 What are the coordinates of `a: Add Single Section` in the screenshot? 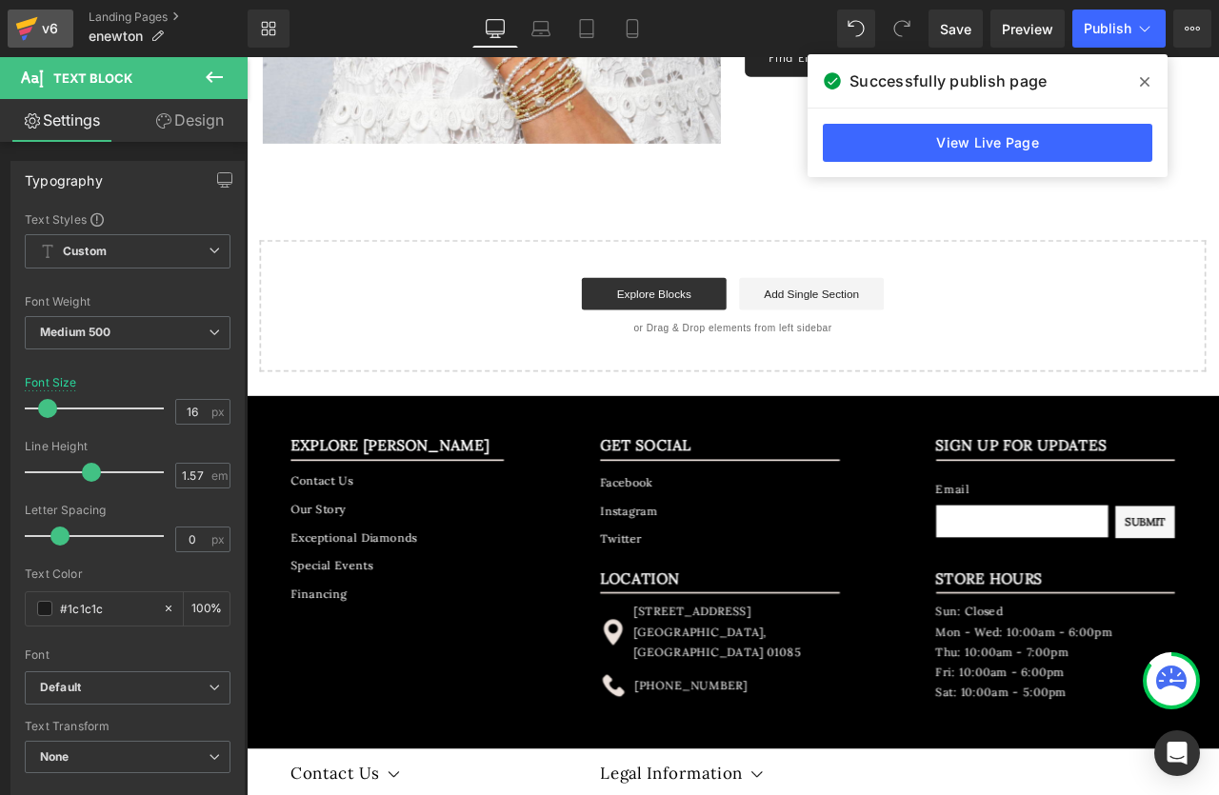 It's located at (670, 281).